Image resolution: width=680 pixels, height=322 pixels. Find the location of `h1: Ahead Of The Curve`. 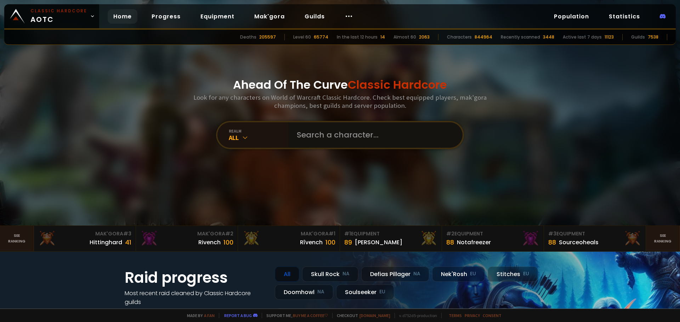

h1: Ahead Of The Curve is located at coordinates (340, 85).